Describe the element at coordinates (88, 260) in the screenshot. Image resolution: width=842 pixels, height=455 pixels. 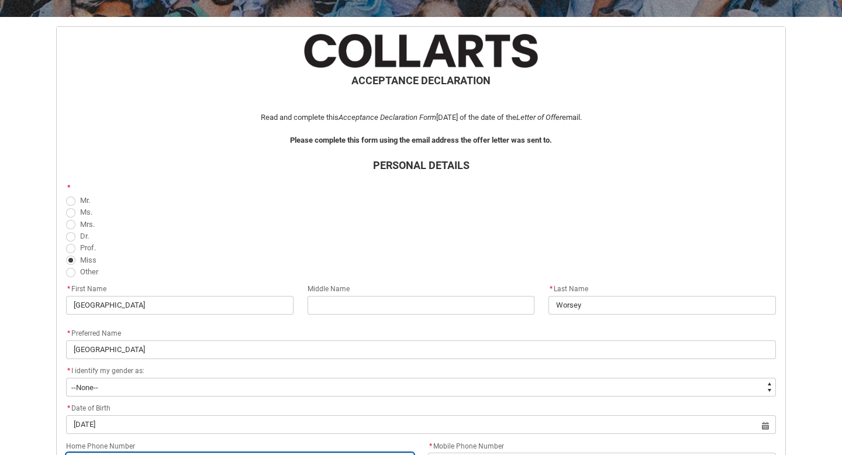
I see `span: Miss` at that location.